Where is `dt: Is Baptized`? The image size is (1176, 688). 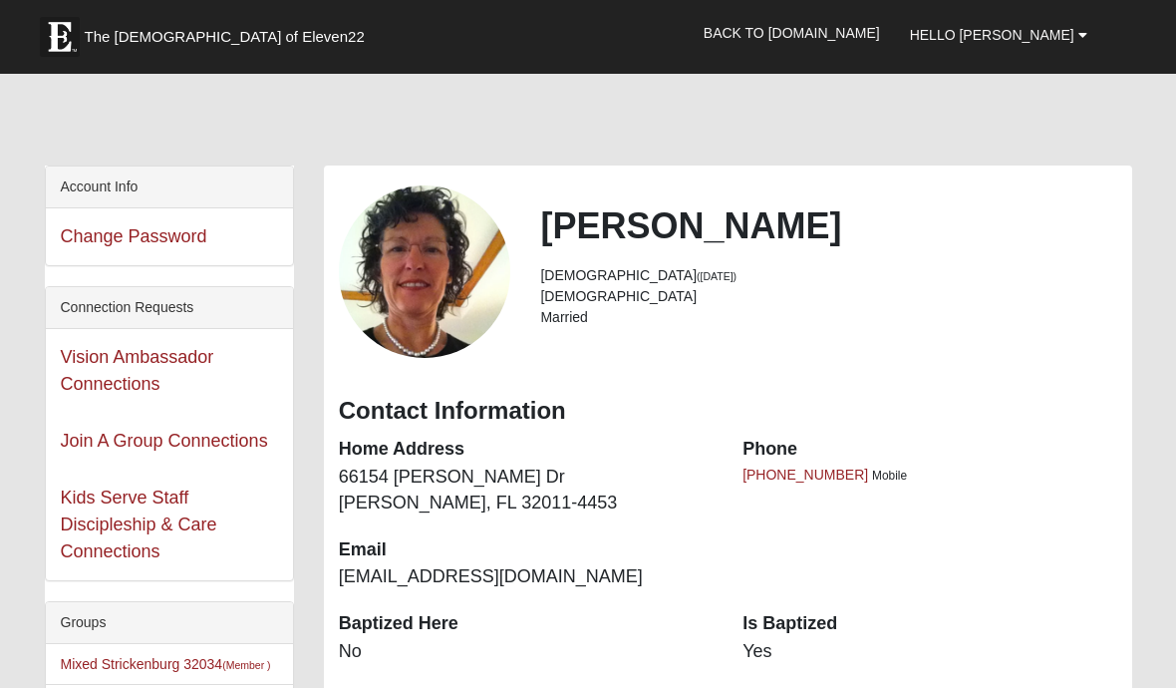 dt: Is Baptized is located at coordinates (929, 624).